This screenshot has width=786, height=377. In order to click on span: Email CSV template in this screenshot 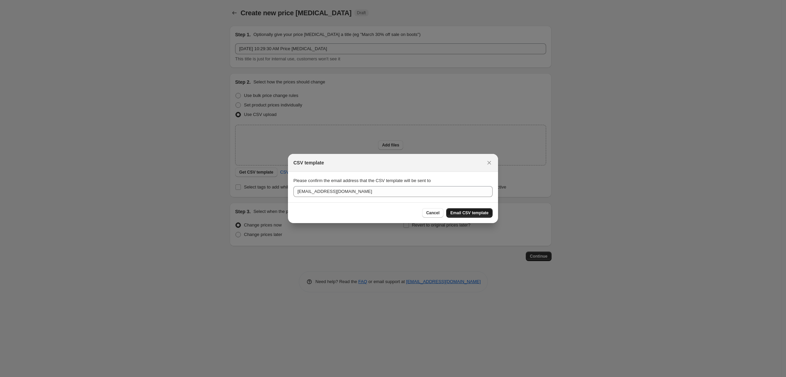, I will do `click(469, 213)`.